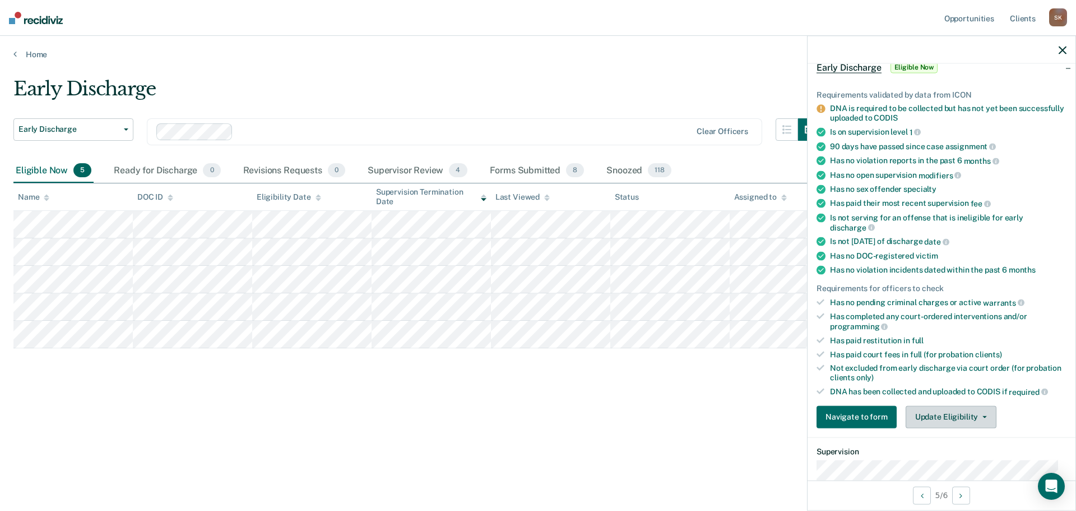 The width and height of the screenshot is (1076, 511). Describe the element at coordinates (951, 416) in the screenshot. I see `button: Update Eligibility` at that location.